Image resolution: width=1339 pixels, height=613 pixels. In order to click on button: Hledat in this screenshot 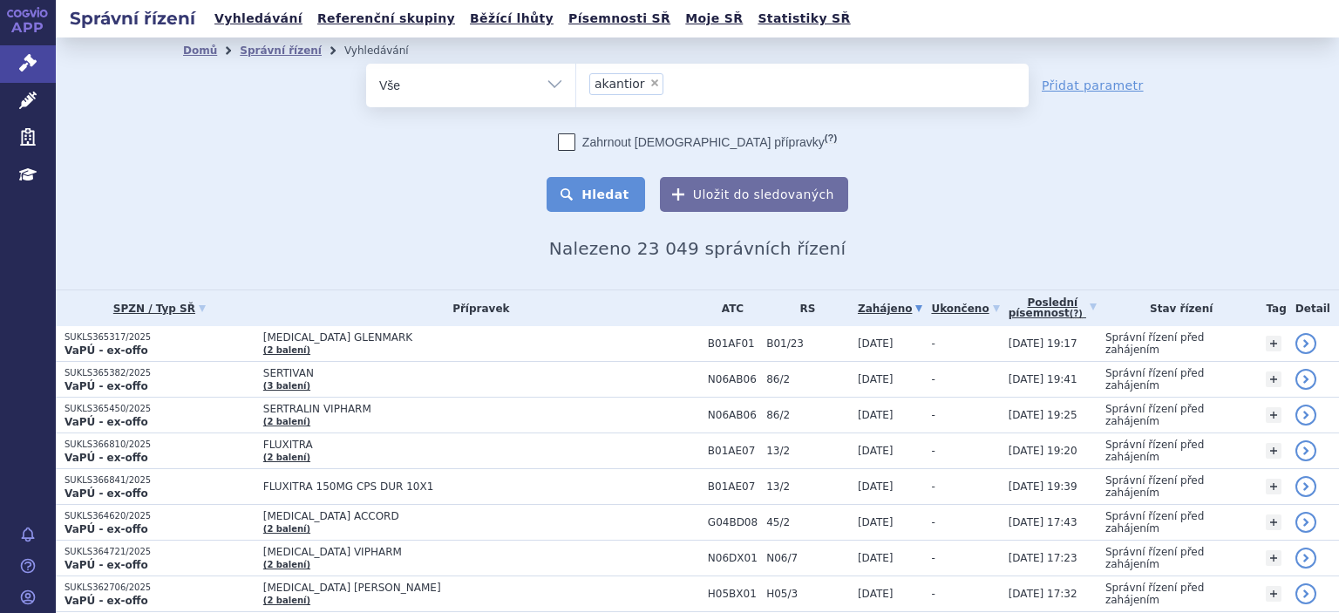, I will do `click(596, 194)`.